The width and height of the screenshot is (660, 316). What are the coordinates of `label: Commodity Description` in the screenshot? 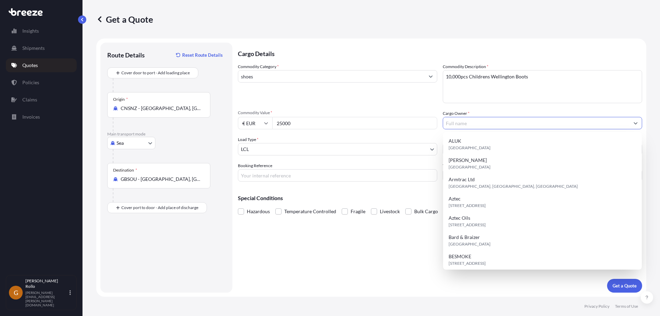 It's located at (465, 67).